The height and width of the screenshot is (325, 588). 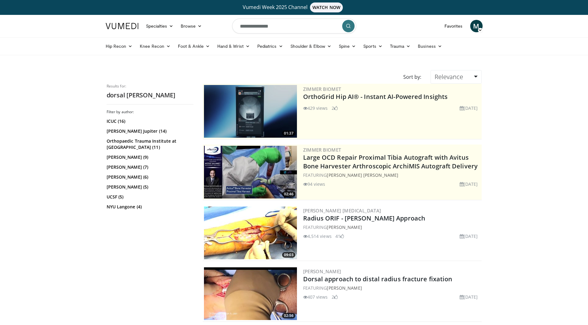 What do you see at coordinates (400, 46) in the screenshot?
I see `a: Trauma` at bounding box center [400, 46].